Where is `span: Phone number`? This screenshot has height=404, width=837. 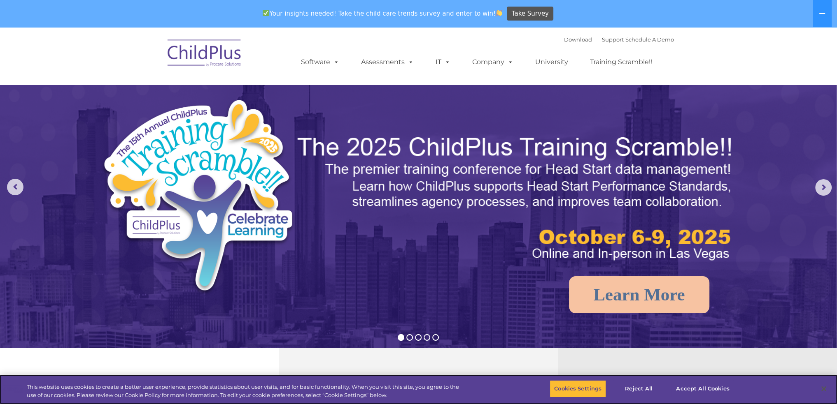
span: Phone number is located at coordinates (132, 91).